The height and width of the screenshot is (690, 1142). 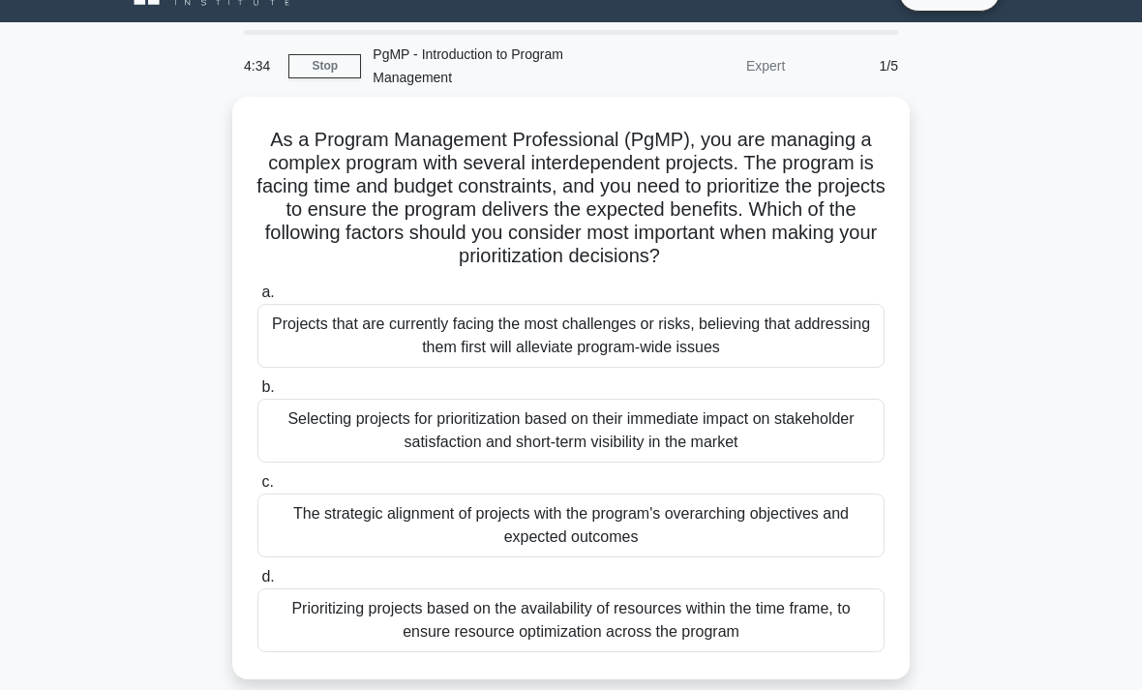 What do you see at coordinates (324, 66) in the screenshot?
I see `a: Stop` at bounding box center [324, 66].